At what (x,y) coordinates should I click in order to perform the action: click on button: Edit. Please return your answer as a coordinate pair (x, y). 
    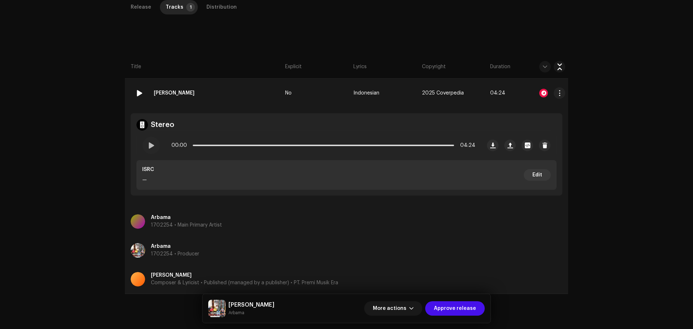
    Looking at the image, I should click on (537, 175).